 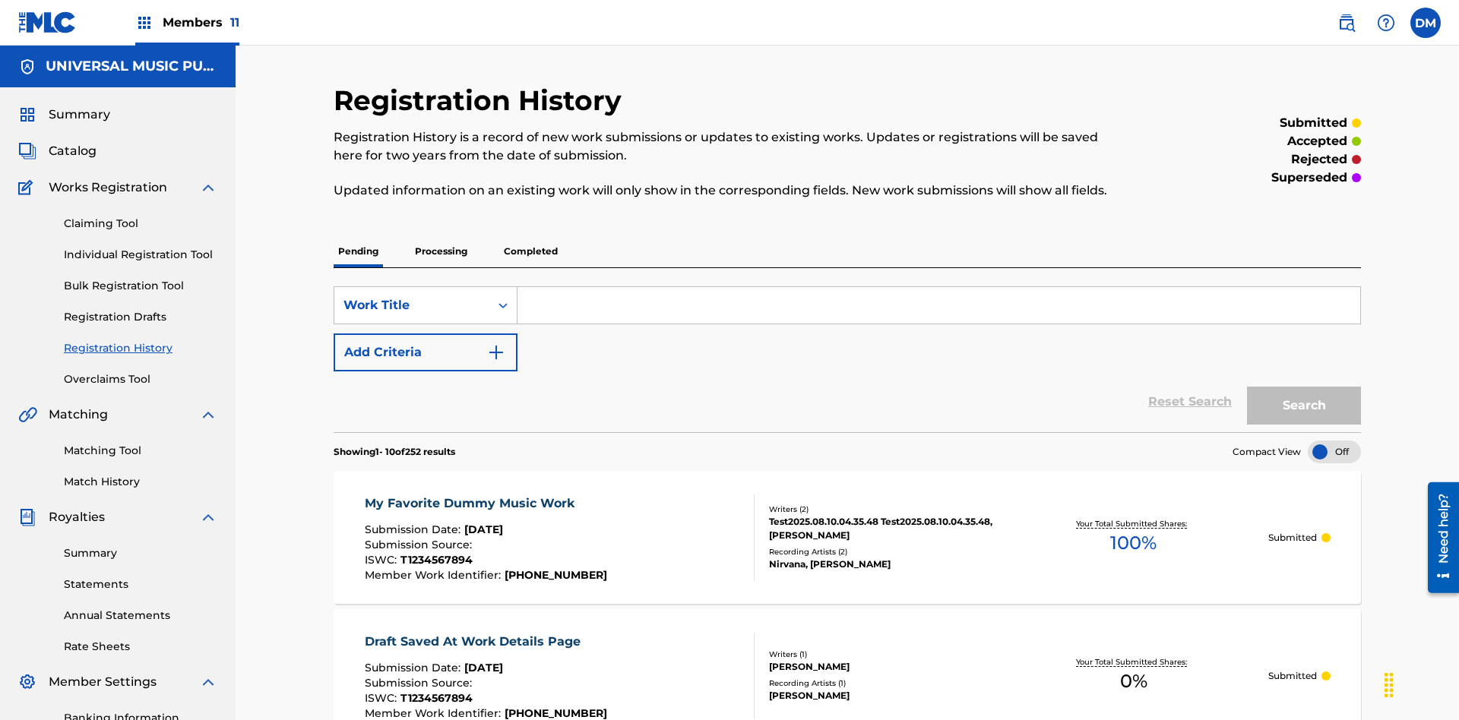 What do you see at coordinates (141, 348) in the screenshot?
I see `a: Registration History` at bounding box center [141, 348].